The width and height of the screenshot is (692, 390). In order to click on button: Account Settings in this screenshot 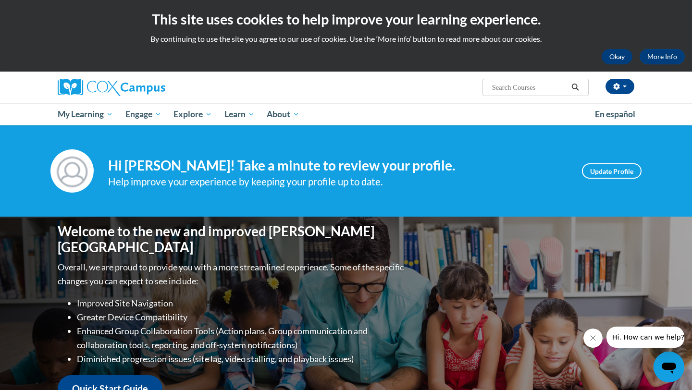, I will do `click(620, 87)`.